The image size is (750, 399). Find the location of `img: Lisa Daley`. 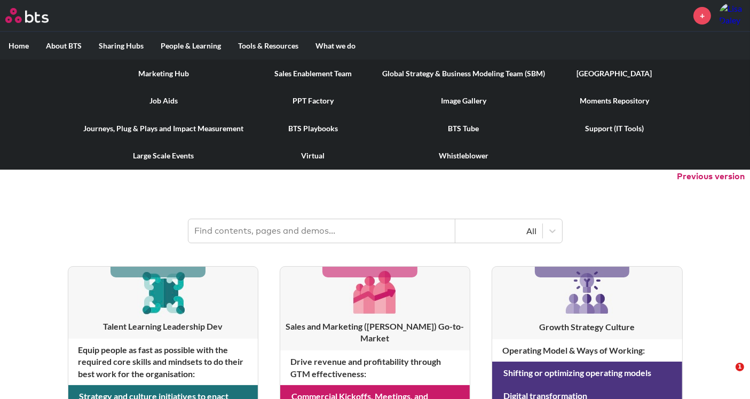

img: Lisa Daley is located at coordinates (732, 15).